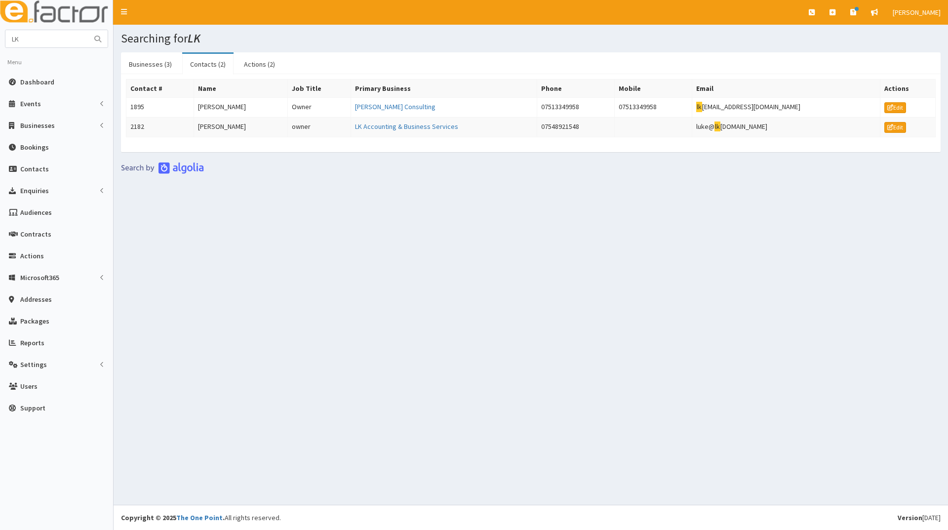 The image size is (948, 530). Describe the element at coordinates (908, 88) in the screenshot. I see `th: Actions` at that location.